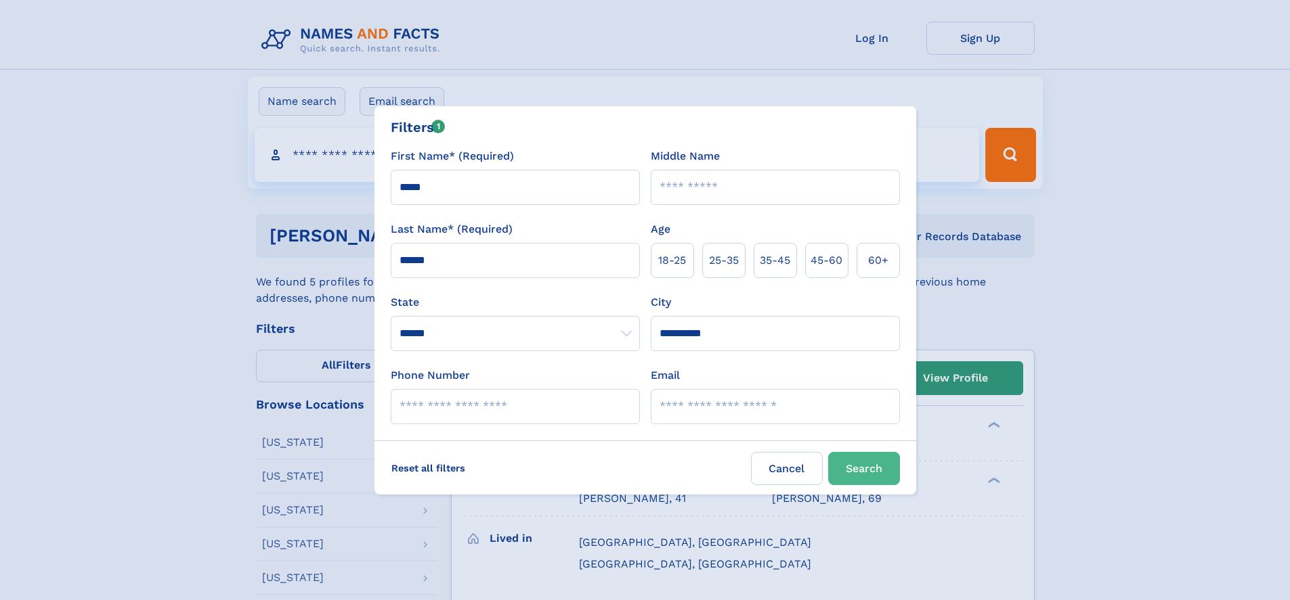 The width and height of the screenshot is (1290, 600). I want to click on label: Cancel, so click(787, 468).